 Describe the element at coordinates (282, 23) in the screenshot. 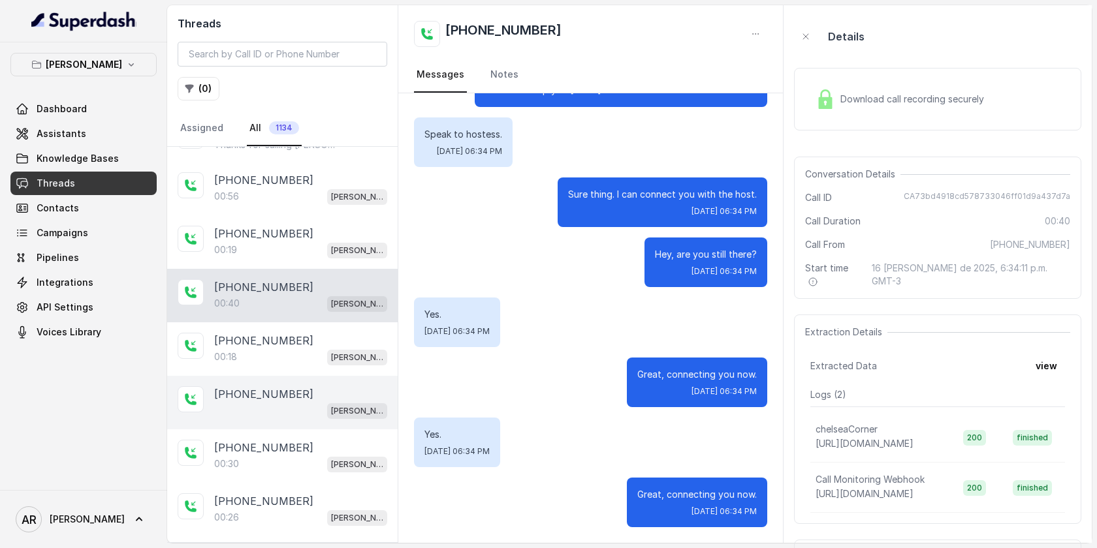

I see `h2: Threads` at that location.